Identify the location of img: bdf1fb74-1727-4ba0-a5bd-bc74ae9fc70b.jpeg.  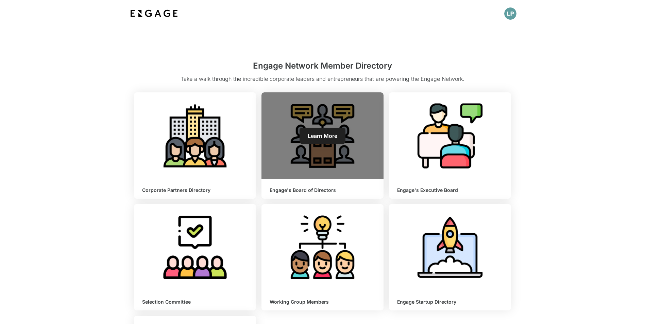
(154, 14).